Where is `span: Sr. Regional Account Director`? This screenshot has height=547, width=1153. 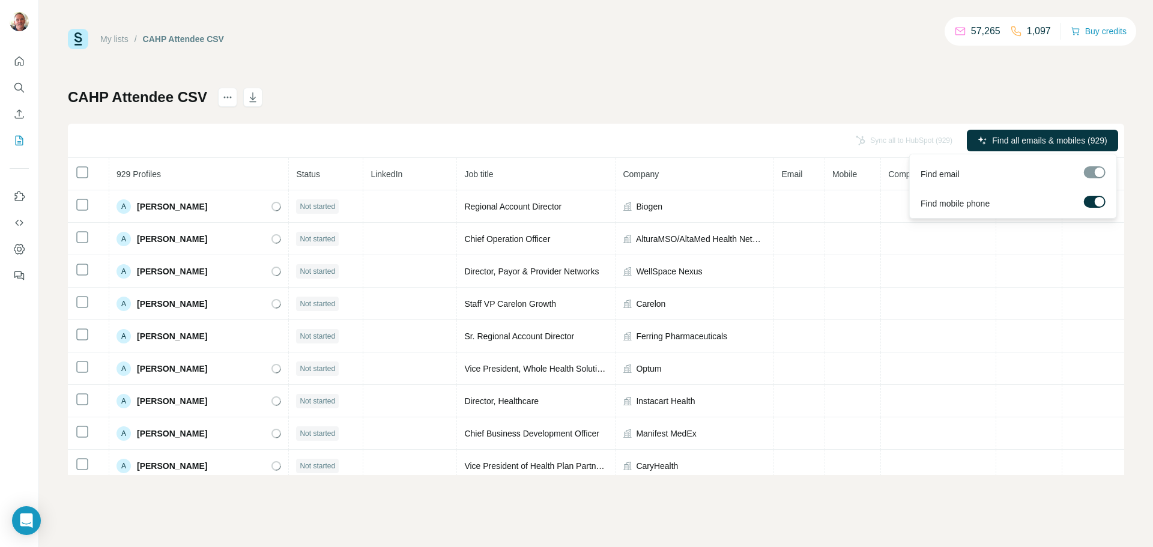
span: Sr. Regional Account Director is located at coordinates (519, 336).